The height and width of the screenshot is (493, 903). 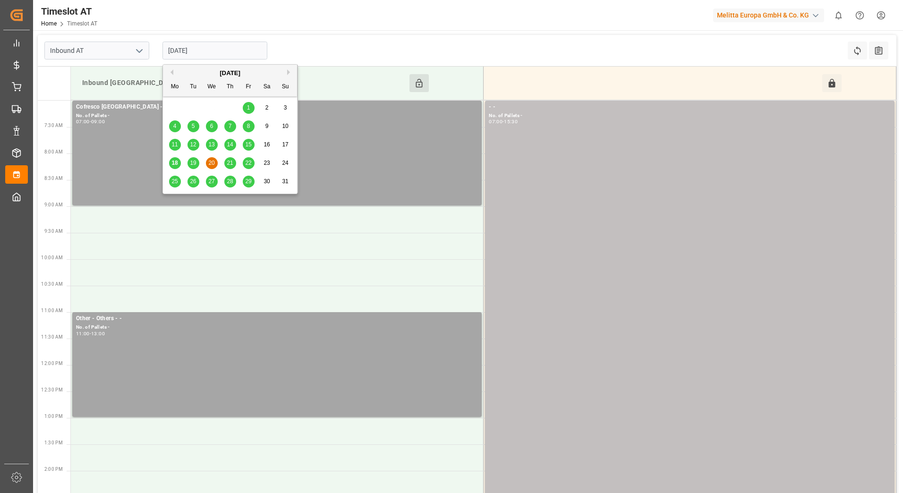 I want to click on a: Home, so click(x=49, y=24).